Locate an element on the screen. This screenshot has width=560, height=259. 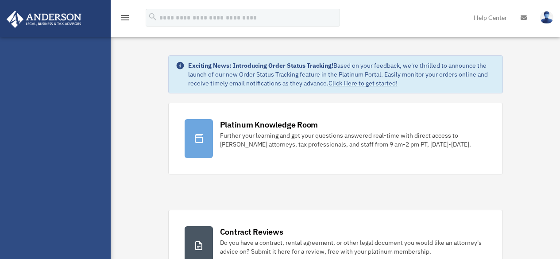
div: Further your learning and get your questions answered real-time with direct access to [PERSON_NAM... is located at coordinates (354, 140).